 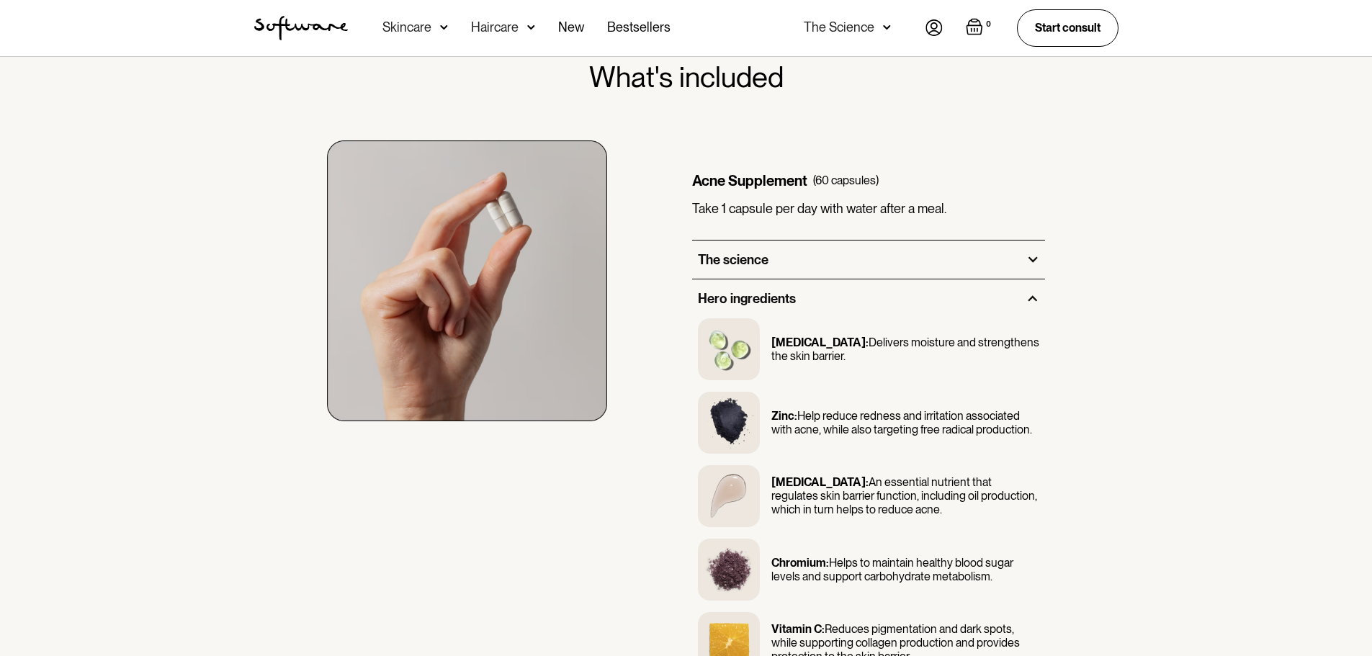 What do you see at coordinates (906, 496) in the screenshot?
I see `p: An essential nutrient that regulates skin barrier function, including oil production, which in tu...` at bounding box center [906, 496].